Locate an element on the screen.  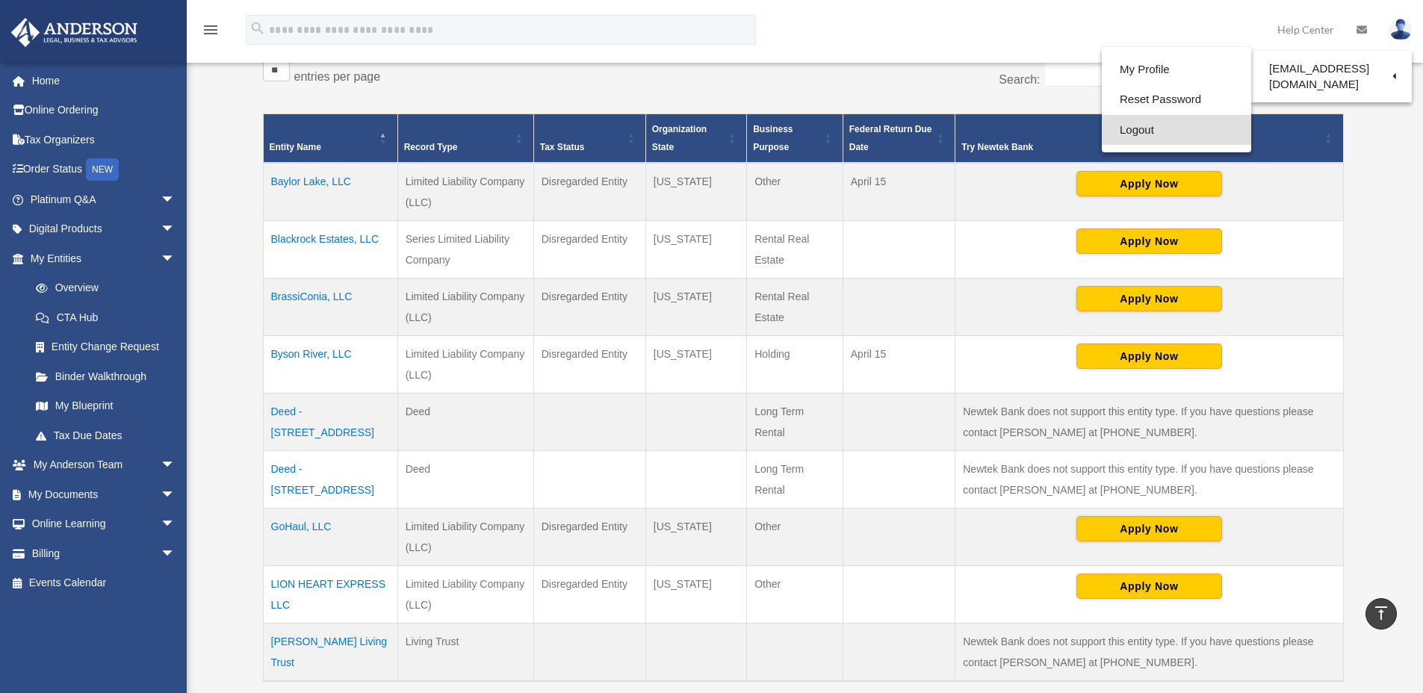
th: Tax Status: Activate to sort is located at coordinates (589, 139).